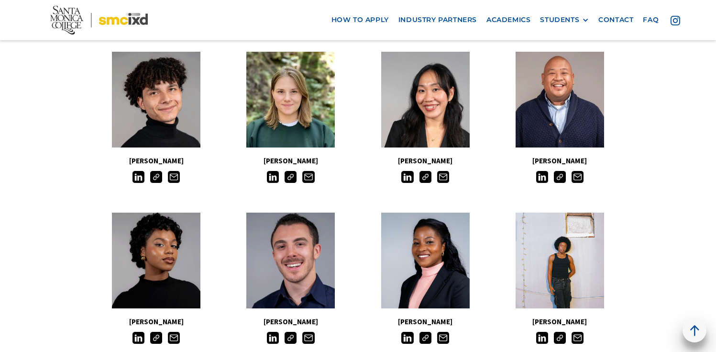  What do you see at coordinates (616, 20) in the screenshot?
I see `a: contact` at bounding box center [616, 20].